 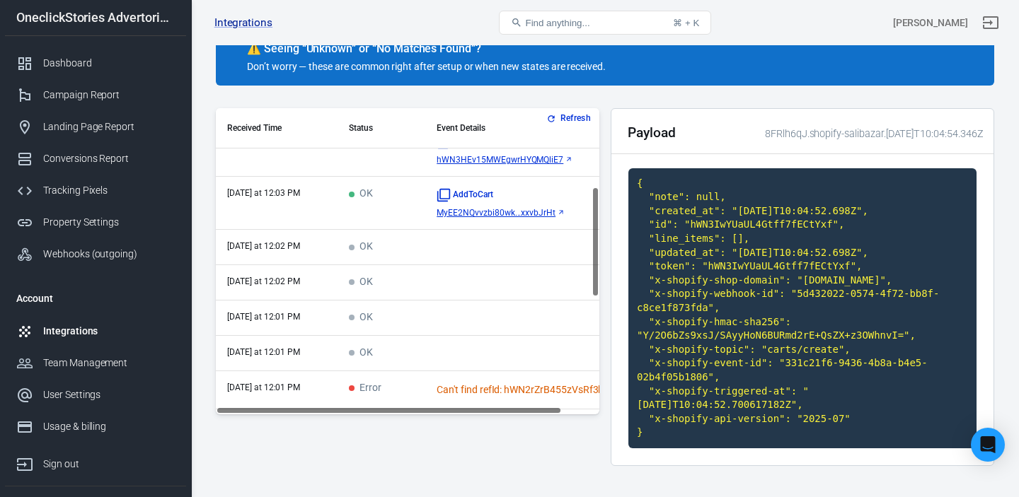 What do you see at coordinates (96, 363) in the screenshot?
I see `a: Team Management` at bounding box center [96, 363].